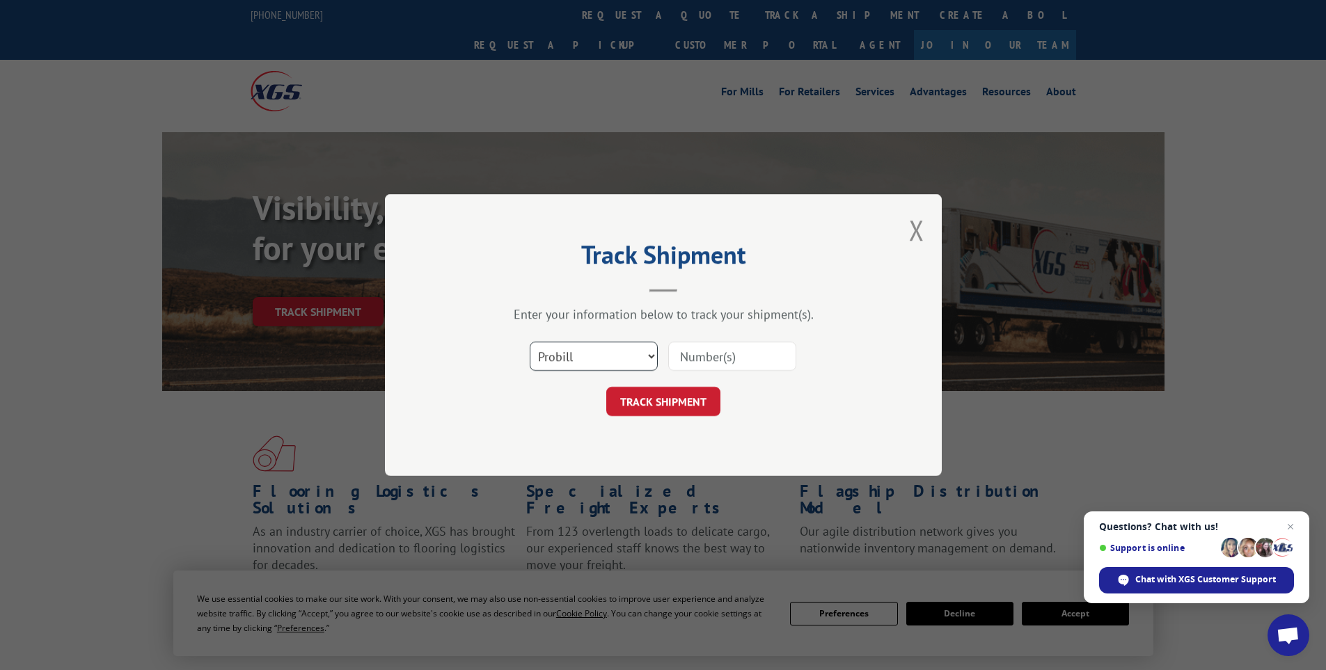 The image size is (1326, 670). I want to click on div: Enter your information below to track your shipment(s)., so click(663, 314).